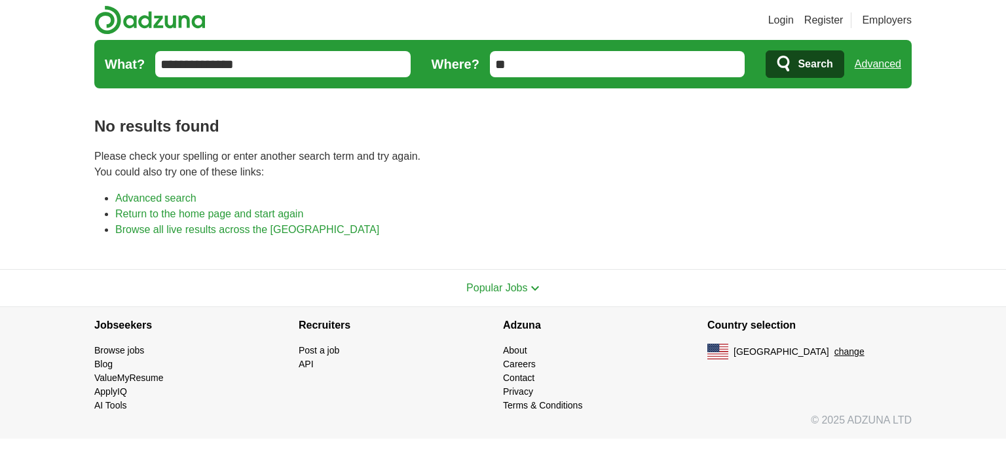 This screenshot has height=455, width=1006. Describe the element at coordinates (119, 351) in the screenshot. I see `a: Browse jobs` at that location.